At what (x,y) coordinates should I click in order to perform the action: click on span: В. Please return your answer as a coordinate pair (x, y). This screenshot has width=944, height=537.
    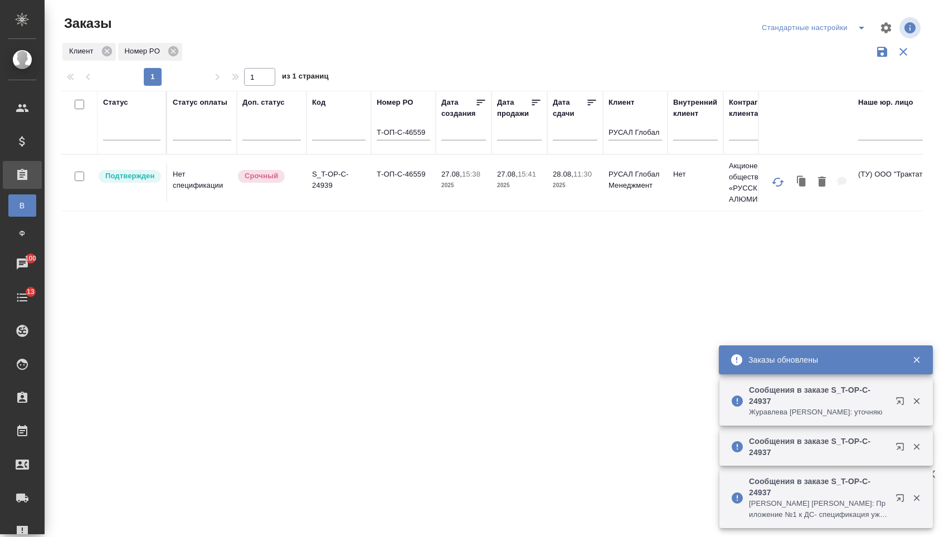
    Looking at the image, I should click on (22, 206).